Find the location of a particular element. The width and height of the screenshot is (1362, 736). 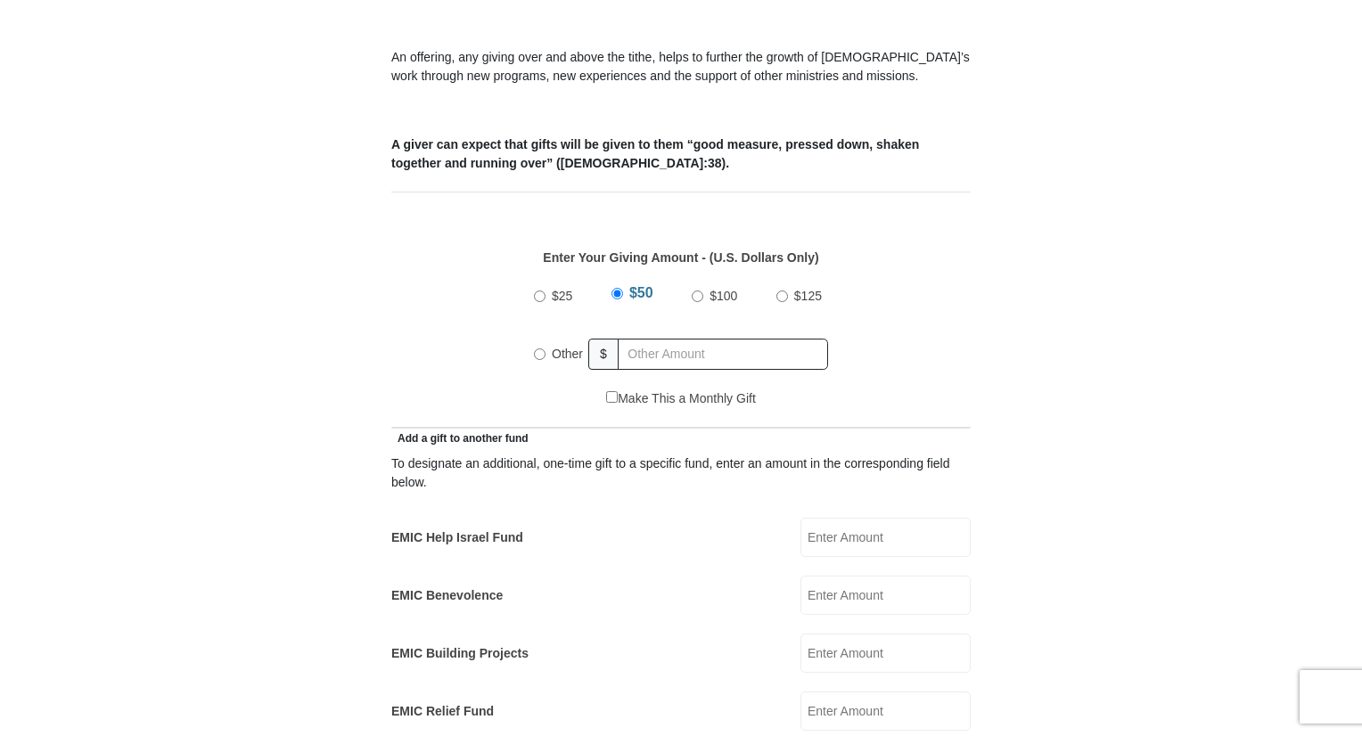

input: Other Amount is located at coordinates (723, 354).